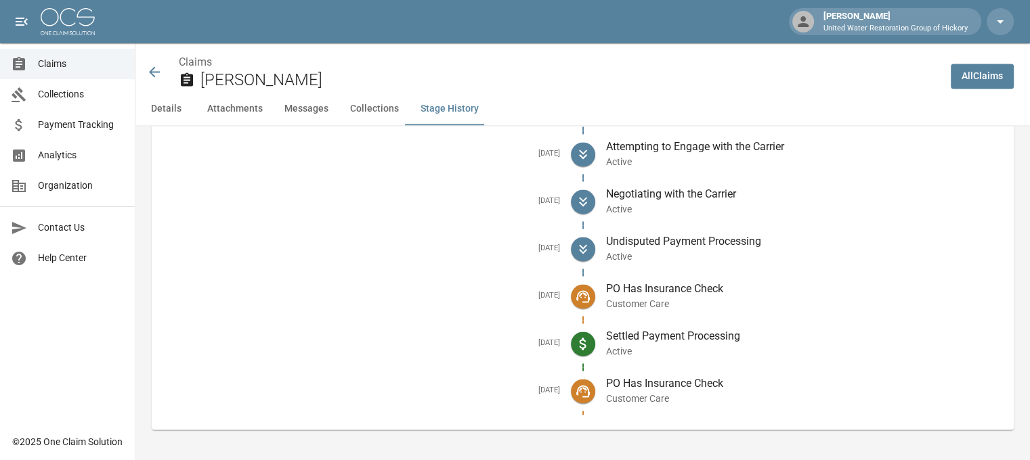 The image size is (1030, 460). What do you see at coordinates (67, 442) in the screenshot?
I see `div: © 2025 One Claim Solution` at bounding box center [67, 442].